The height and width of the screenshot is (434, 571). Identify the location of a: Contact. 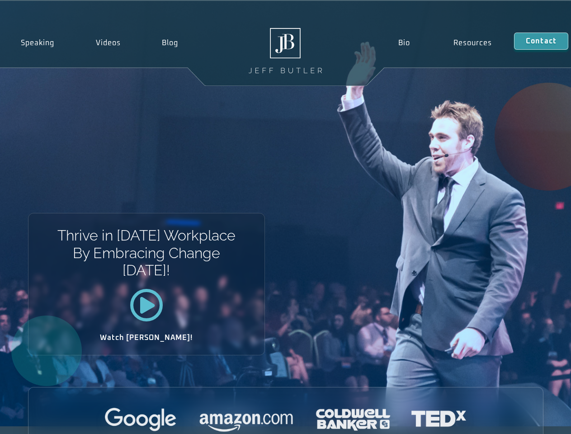
(541, 41).